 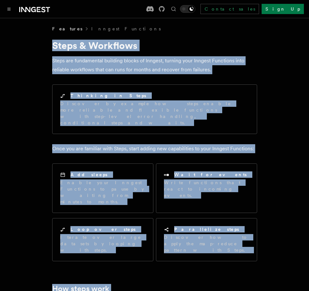 I want to click on p: Enable your Inngest Functions to pause by waiting from minutes to months., so click(x=103, y=192).